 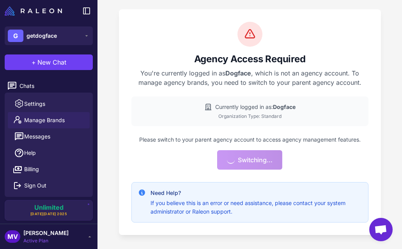 I want to click on div: MV, so click(x=12, y=237).